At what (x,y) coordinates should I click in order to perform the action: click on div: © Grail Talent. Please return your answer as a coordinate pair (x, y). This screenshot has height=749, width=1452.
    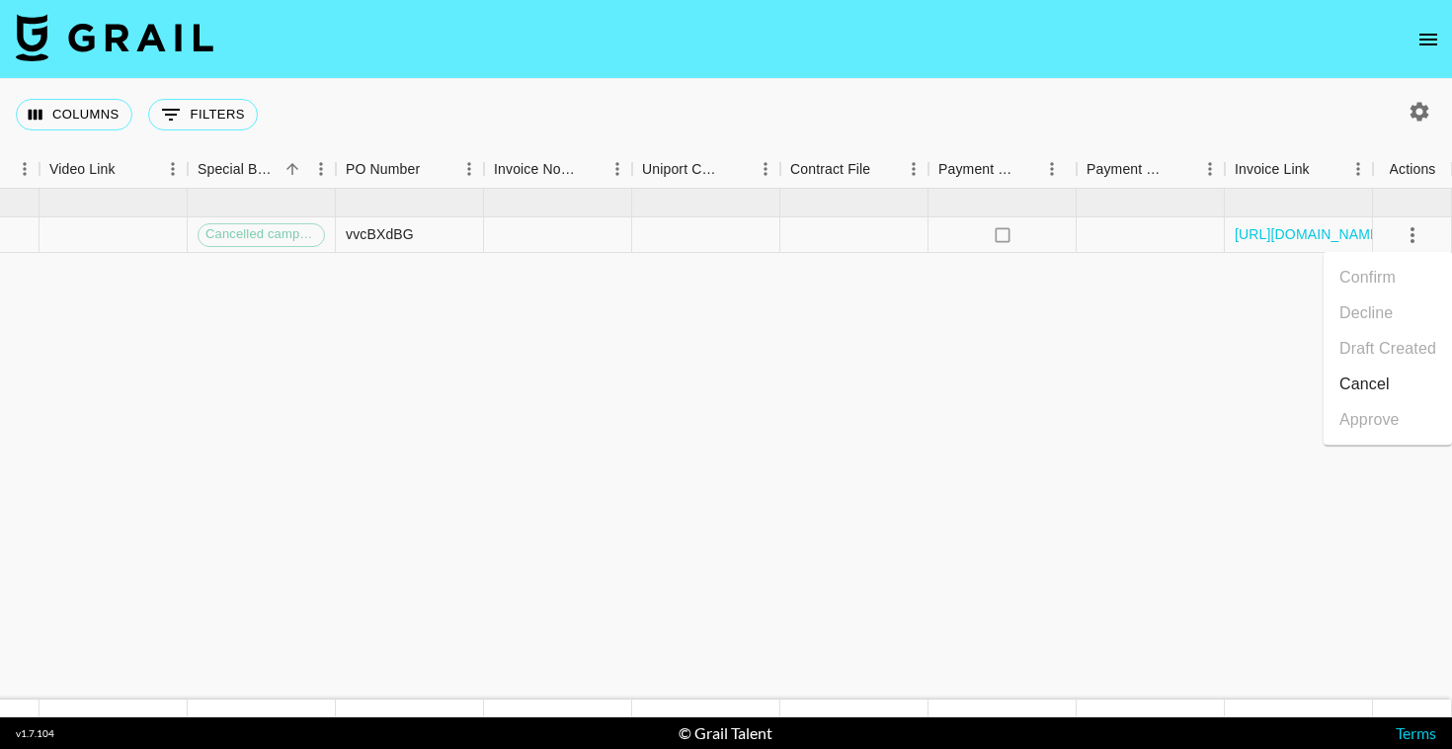
    Looking at the image, I should click on (725, 733).